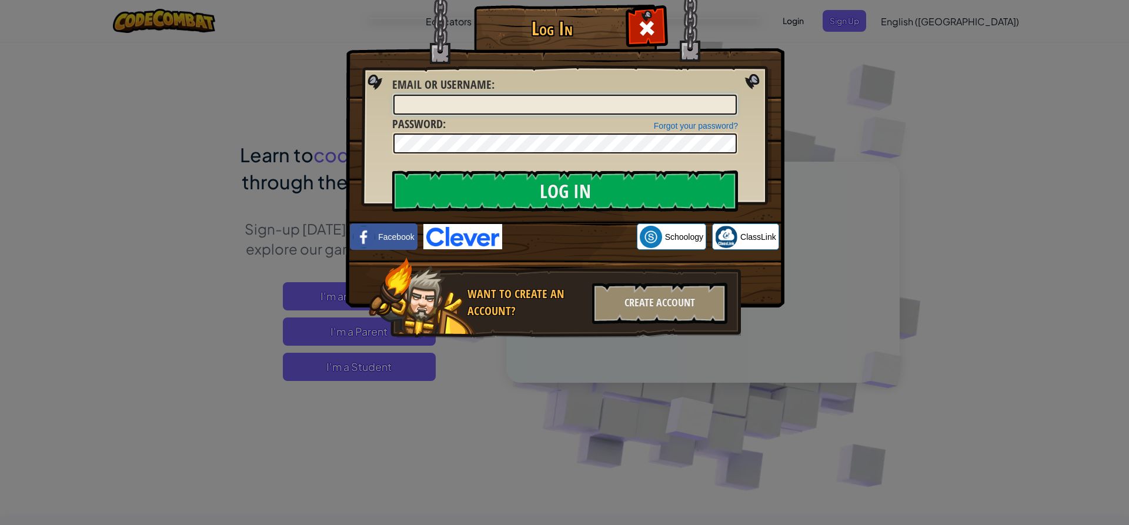 The image size is (1129, 525). What do you see at coordinates (758, 237) in the screenshot?
I see `span: ClassLink` at bounding box center [758, 237].